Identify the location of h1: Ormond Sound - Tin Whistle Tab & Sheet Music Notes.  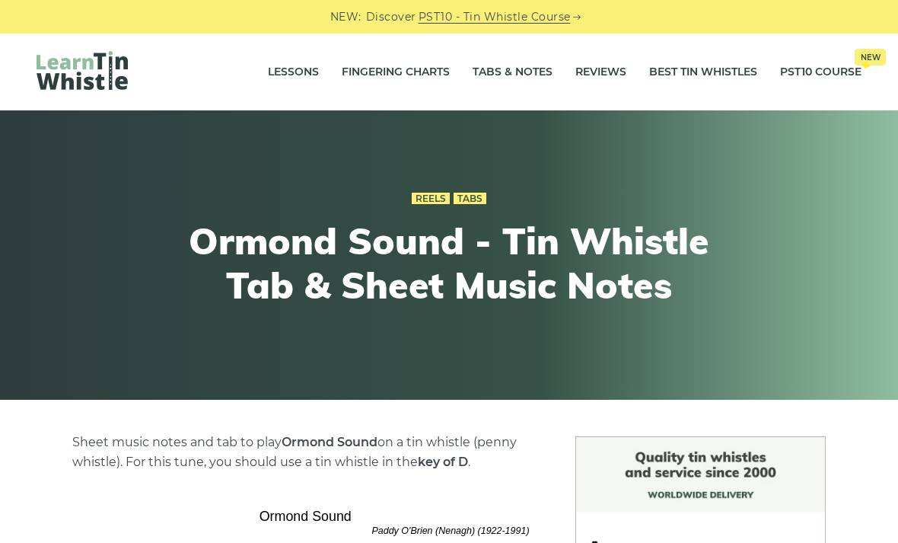
(449, 263).